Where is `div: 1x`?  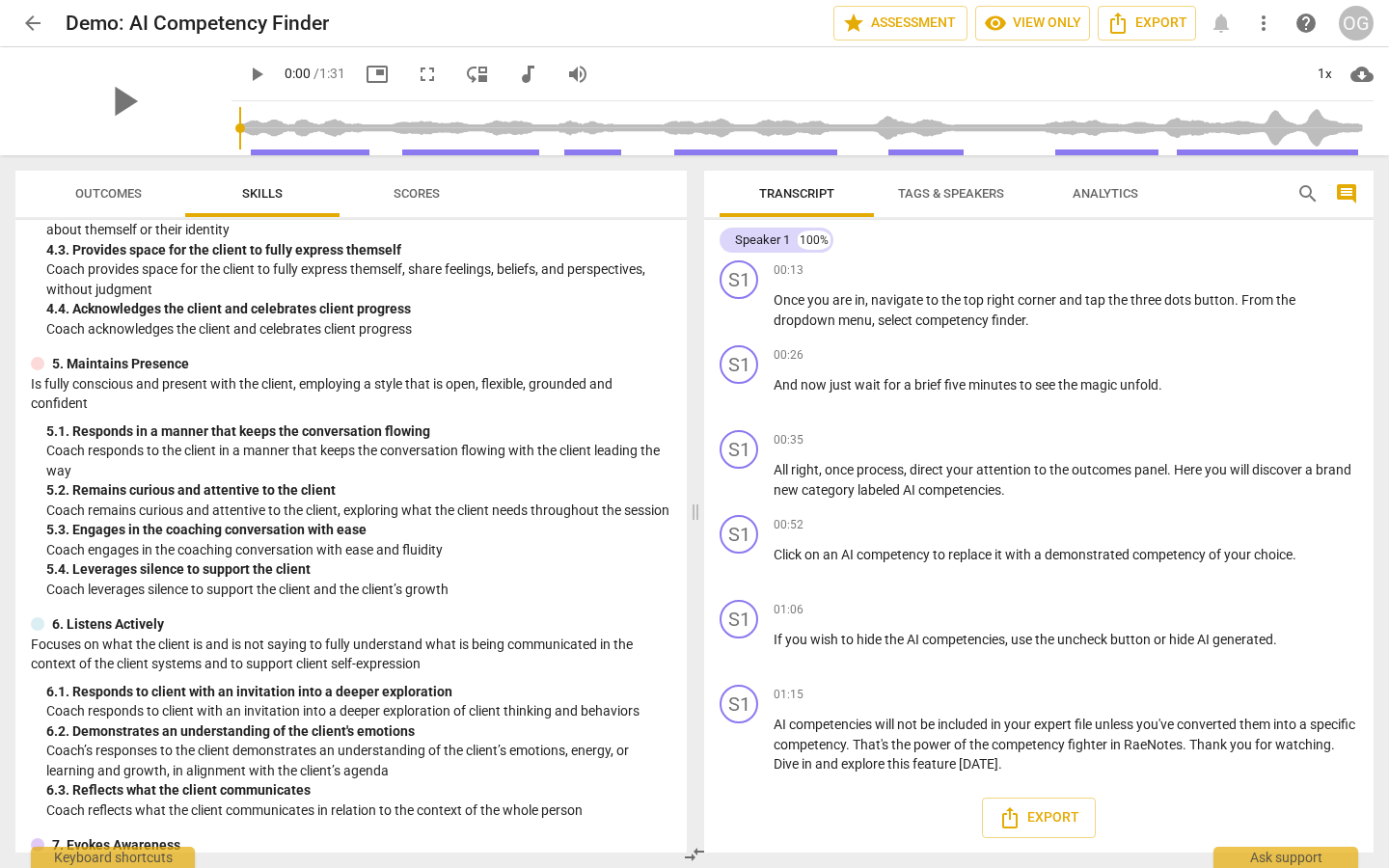
div: 1x is located at coordinates (1324, 74).